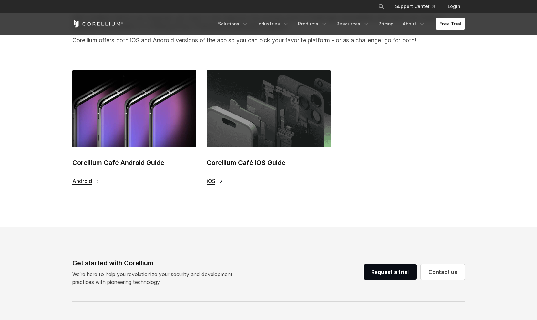 This screenshot has width=537, height=320. What do you see at coordinates (155, 263) in the screenshot?
I see `div: Get started with Corellium` at bounding box center [155, 263].